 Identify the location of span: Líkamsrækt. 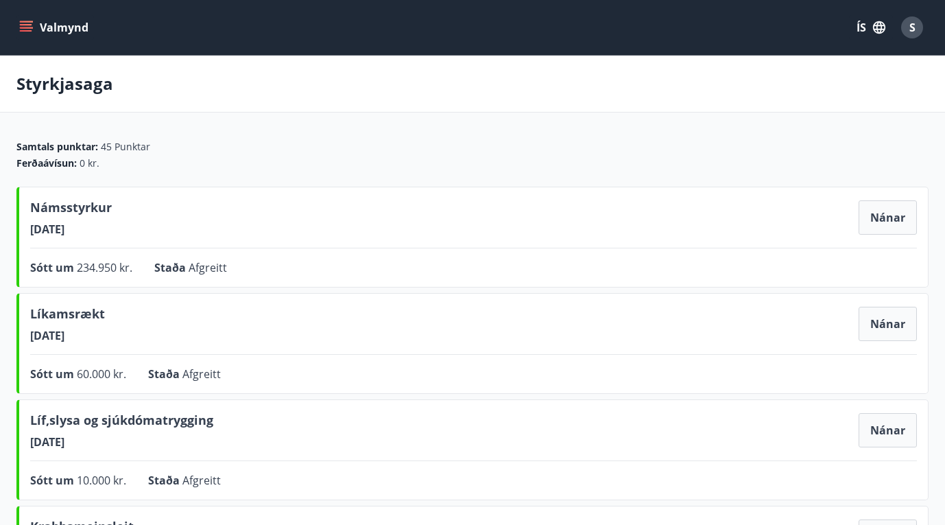
(67, 316).